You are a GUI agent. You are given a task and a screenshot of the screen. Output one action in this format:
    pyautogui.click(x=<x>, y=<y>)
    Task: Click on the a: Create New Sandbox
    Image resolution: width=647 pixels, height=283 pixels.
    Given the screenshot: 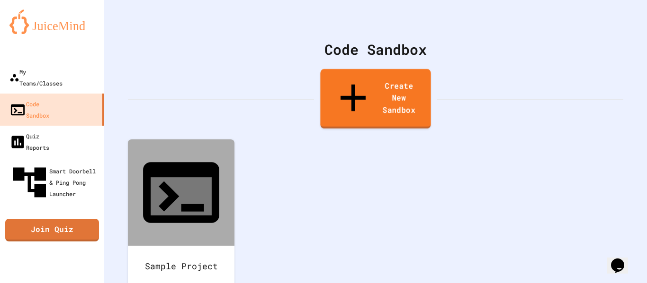 What is the action you would take?
    pyautogui.click(x=375, y=99)
    